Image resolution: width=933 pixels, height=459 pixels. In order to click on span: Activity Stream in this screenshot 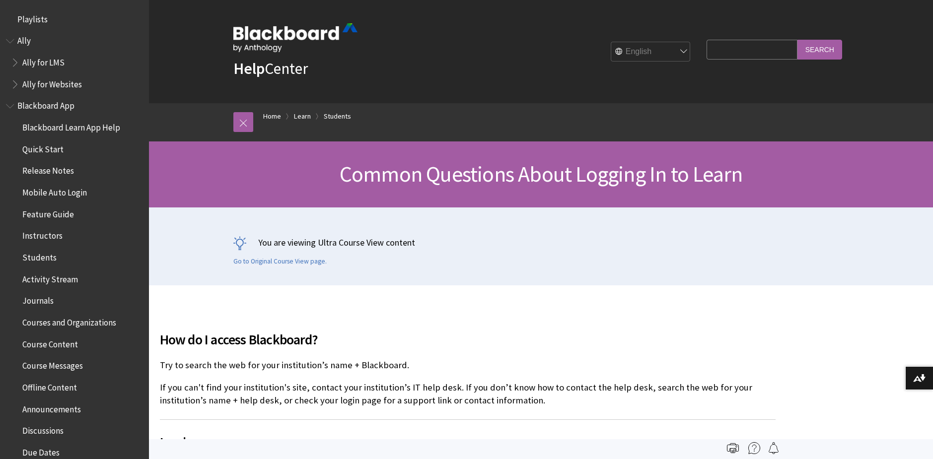, I will do `click(50, 278)`.